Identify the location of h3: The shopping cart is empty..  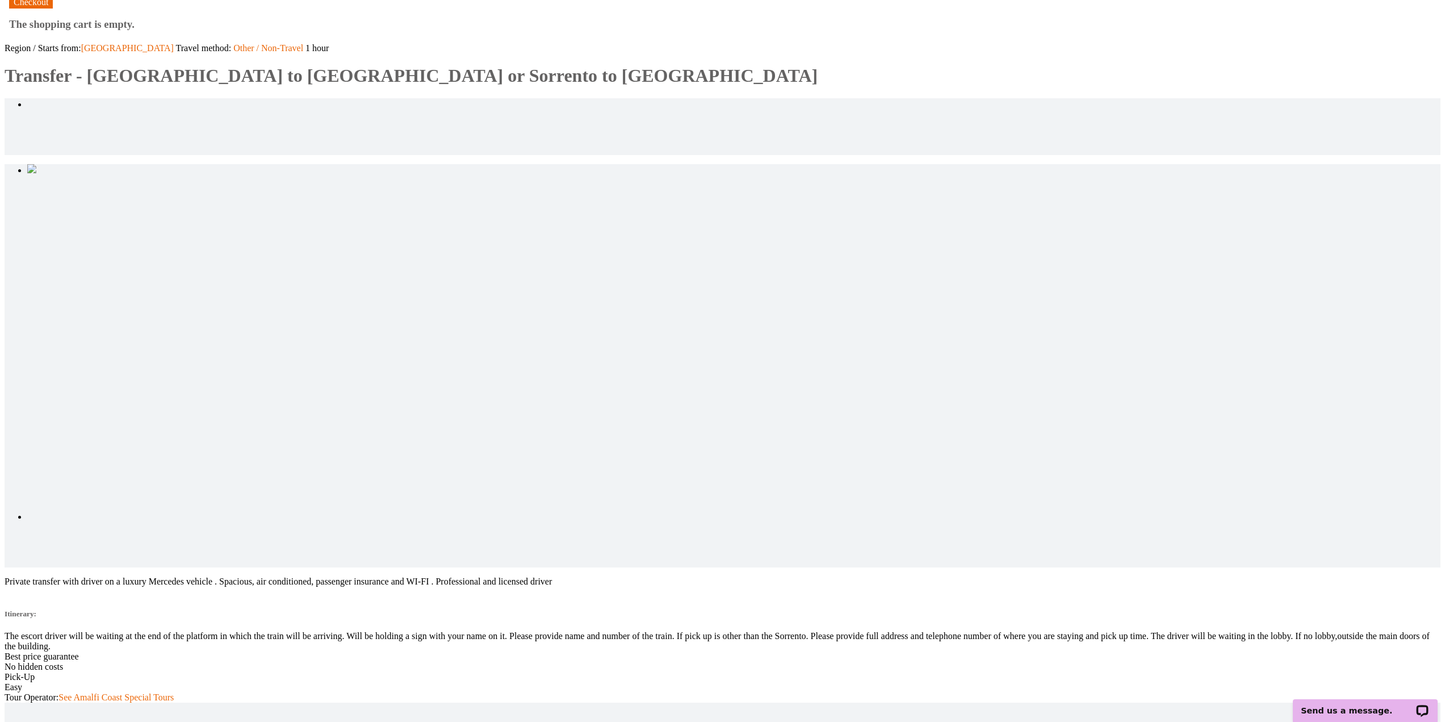
(722, 24).